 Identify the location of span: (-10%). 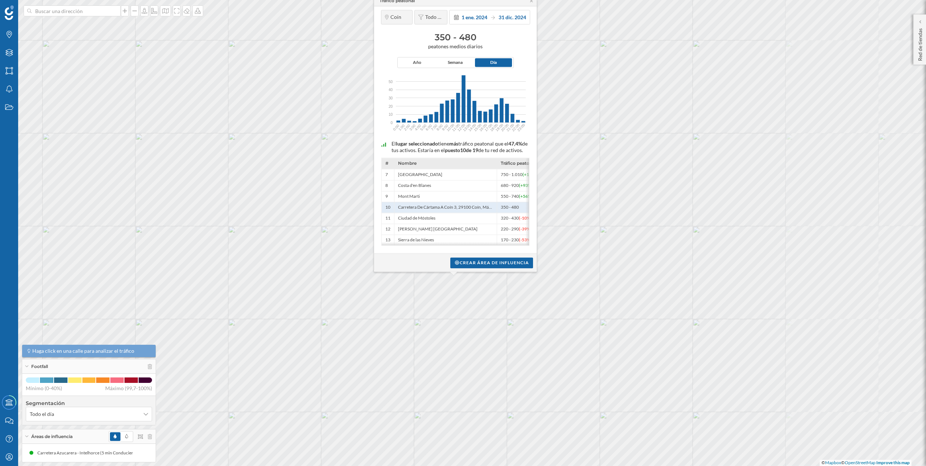
(526, 218).